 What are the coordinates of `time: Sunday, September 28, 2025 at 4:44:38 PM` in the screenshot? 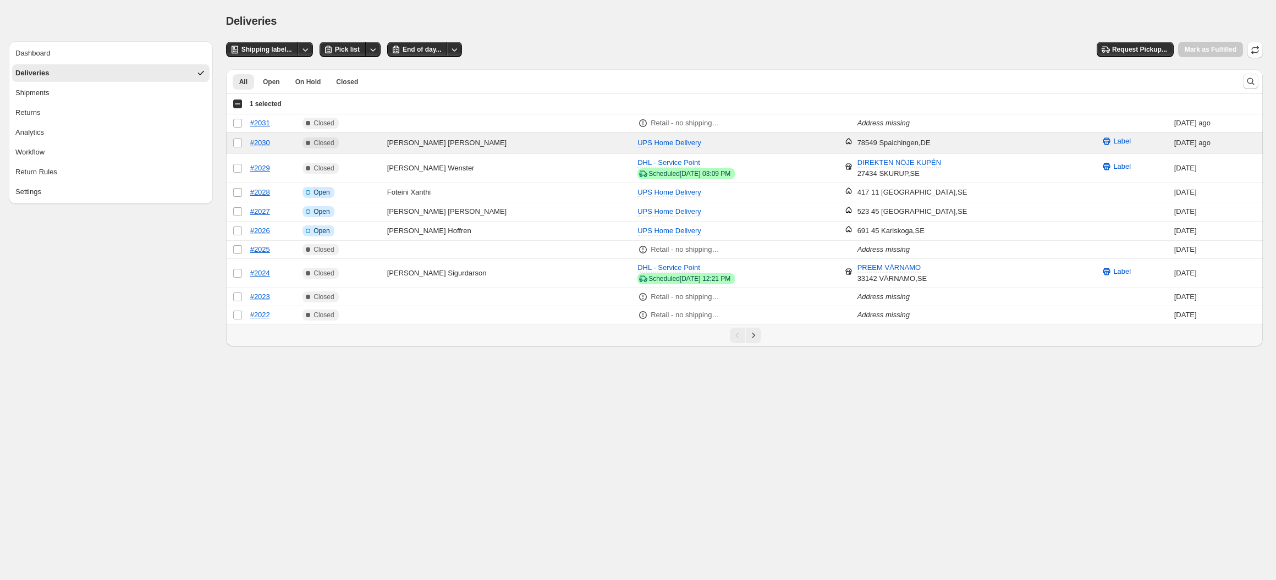 It's located at (1185, 230).